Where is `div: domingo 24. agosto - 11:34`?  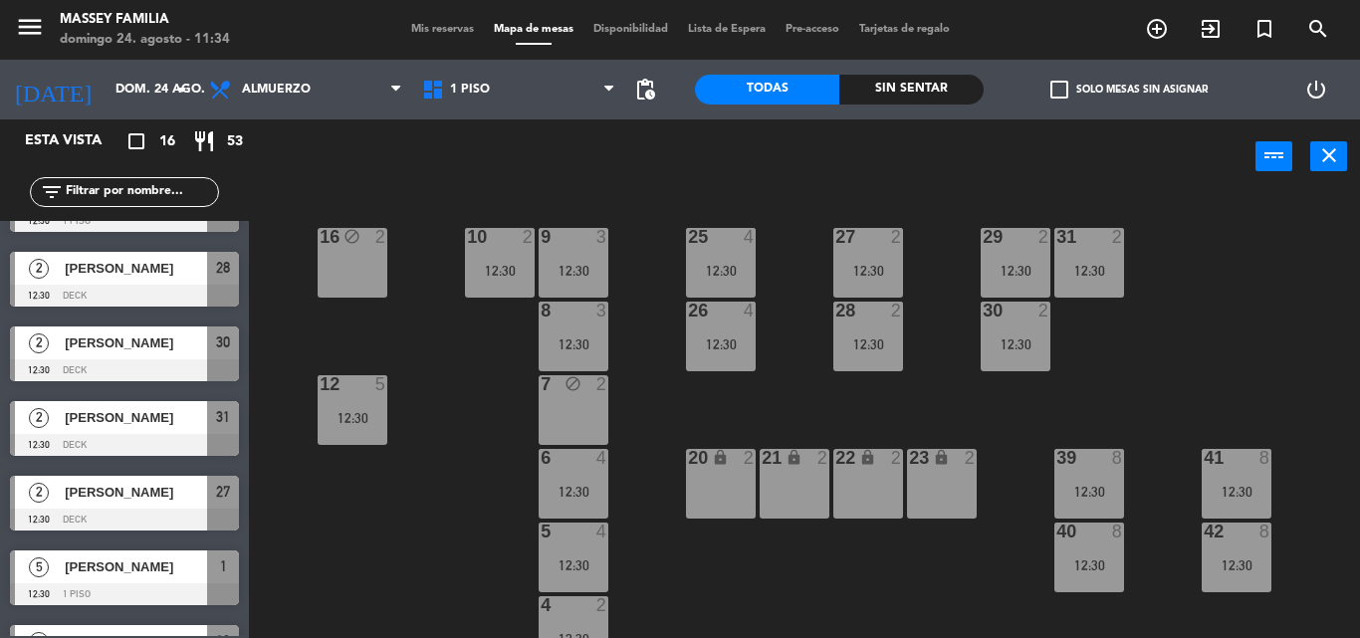
div: domingo 24. agosto - 11:34 is located at coordinates (144, 40).